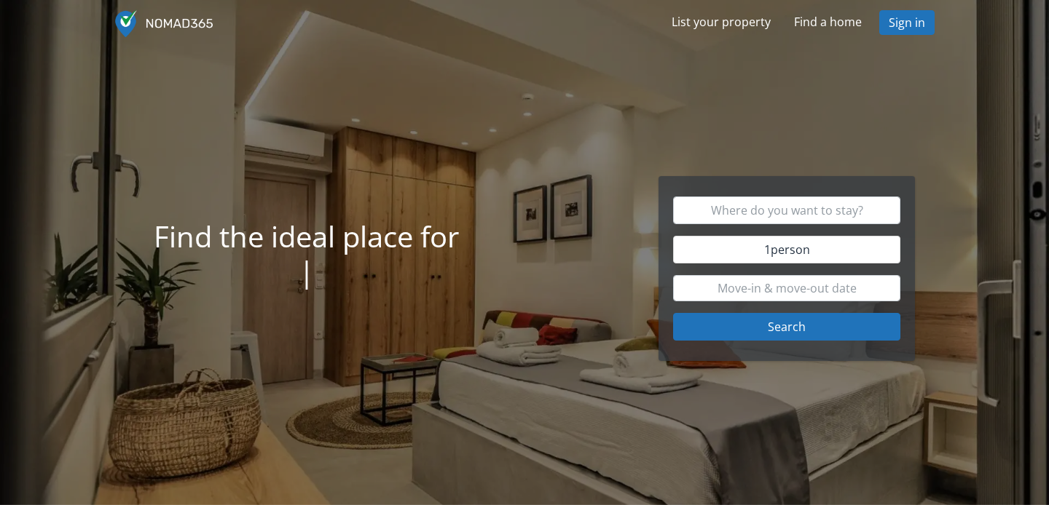  What do you see at coordinates (306, 254) in the screenshot?
I see `h1: Find the ideal place for` at bounding box center [306, 254].